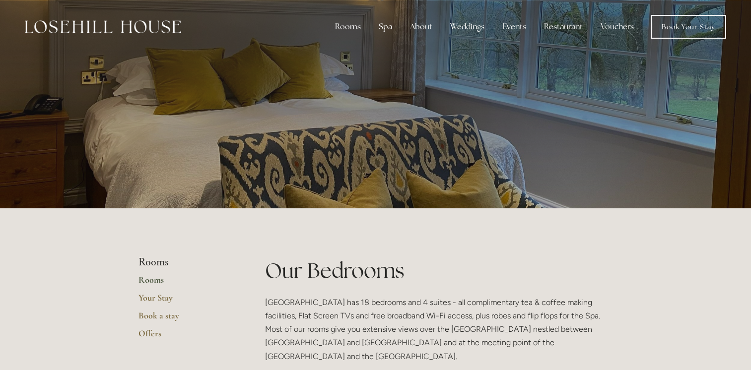 This screenshot has width=751, height=370. I want to click on div: Weddings, so click(467, 27).